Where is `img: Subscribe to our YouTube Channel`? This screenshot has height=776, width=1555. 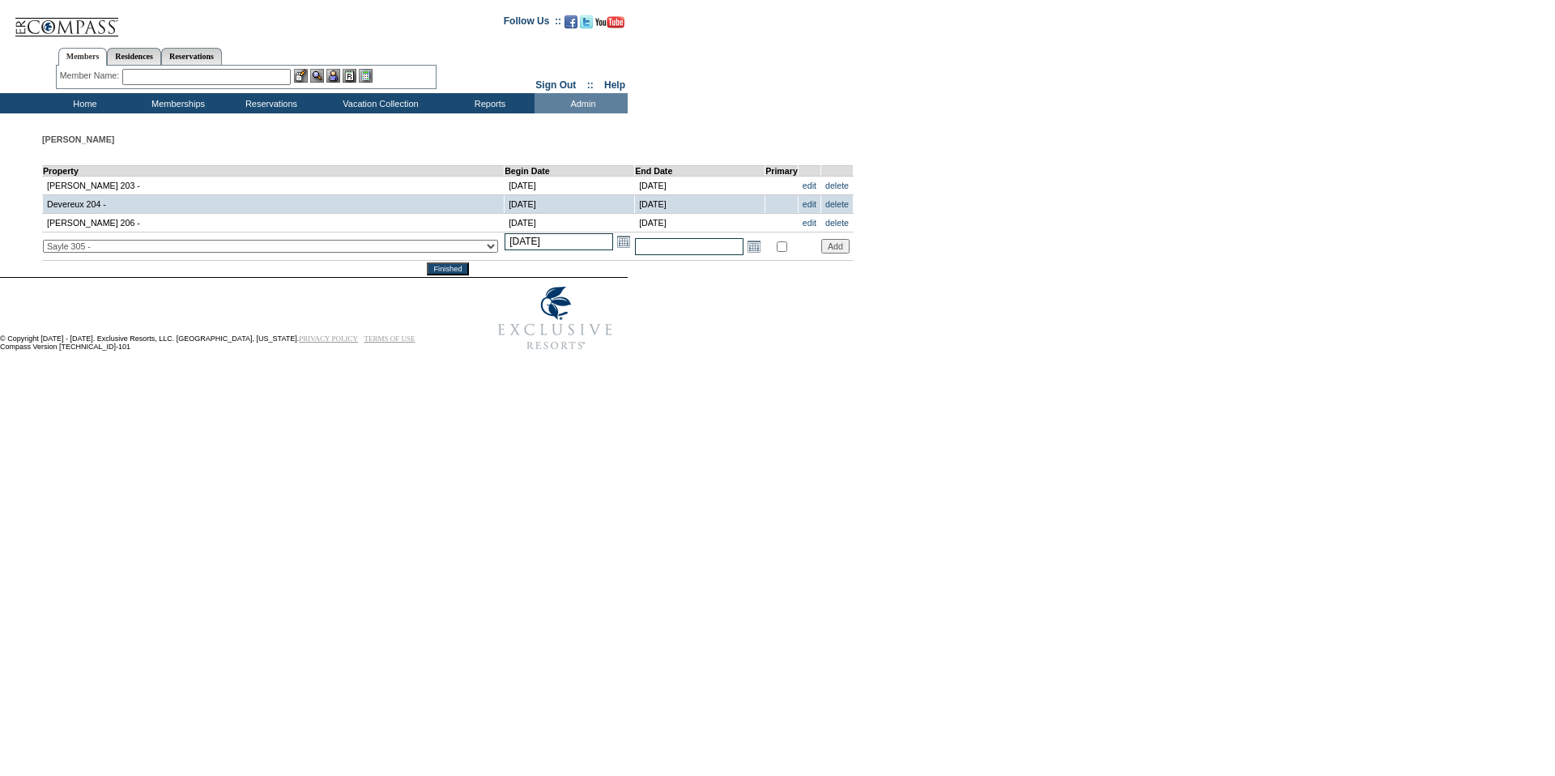 img: Subscribe to our YouTube Channel is located at coordinates (610, 22).